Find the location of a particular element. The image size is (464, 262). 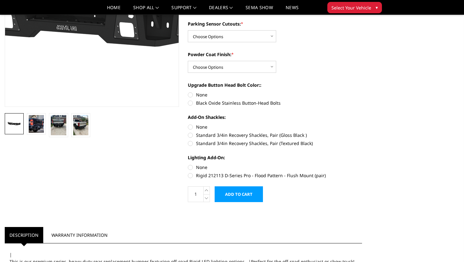

a: Home is located at coordinates (114, 10).